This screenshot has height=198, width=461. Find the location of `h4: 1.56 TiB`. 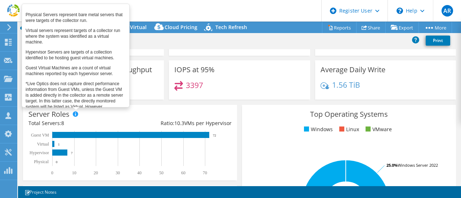

h4: 1.56 TiB is located at coordinates (346, 85).